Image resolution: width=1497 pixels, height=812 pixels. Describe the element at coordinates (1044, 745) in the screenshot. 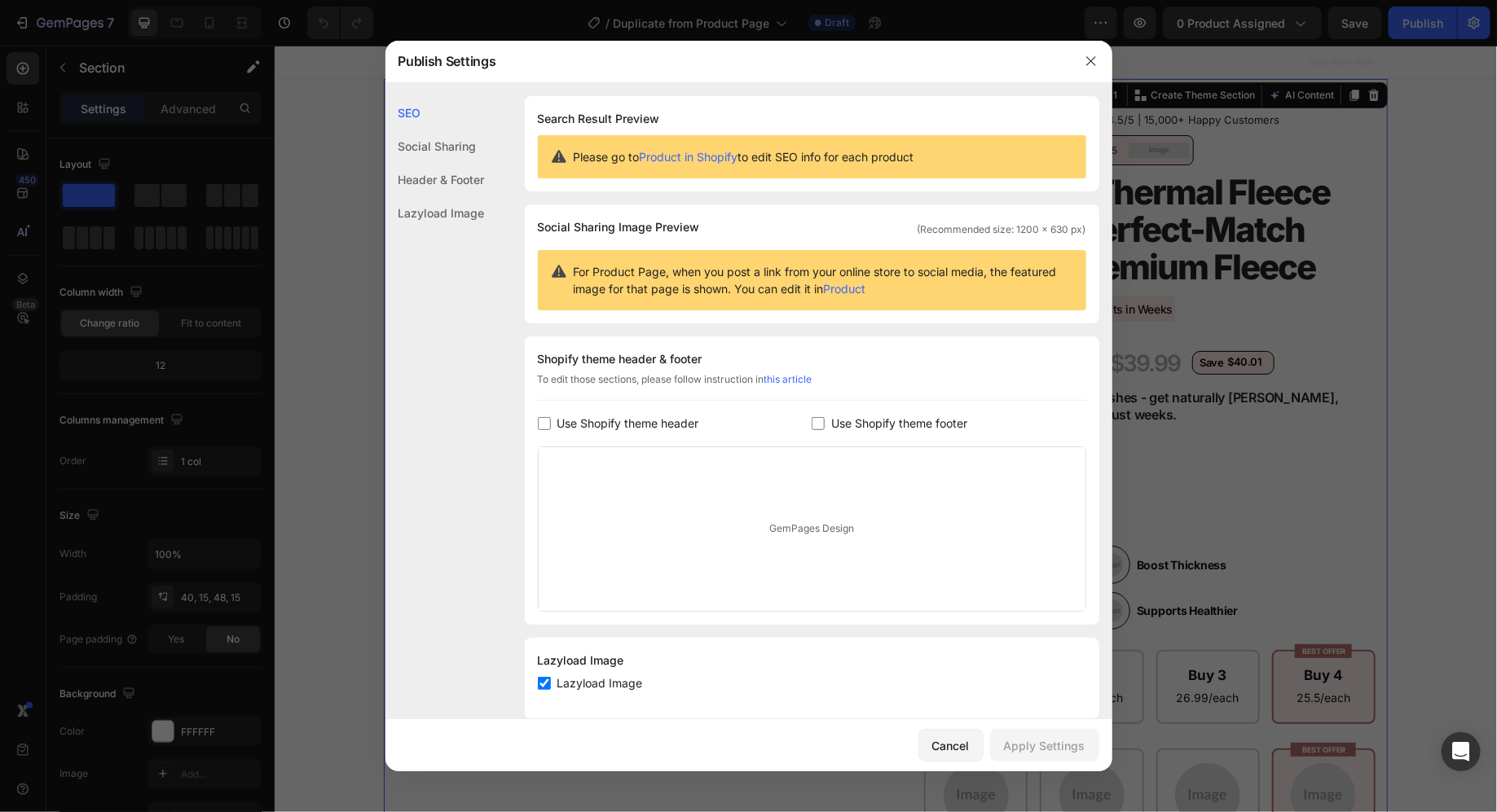

I see `button: Apply Settings` at that location.